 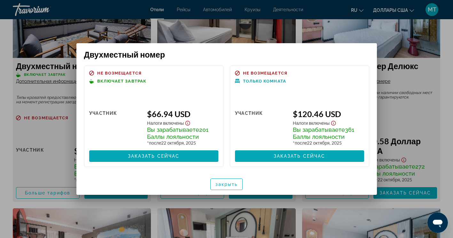 What do you see at coordinates (227, 184) in the screenshot?
I see `span: закрыть` at bounding box center [227, 184].